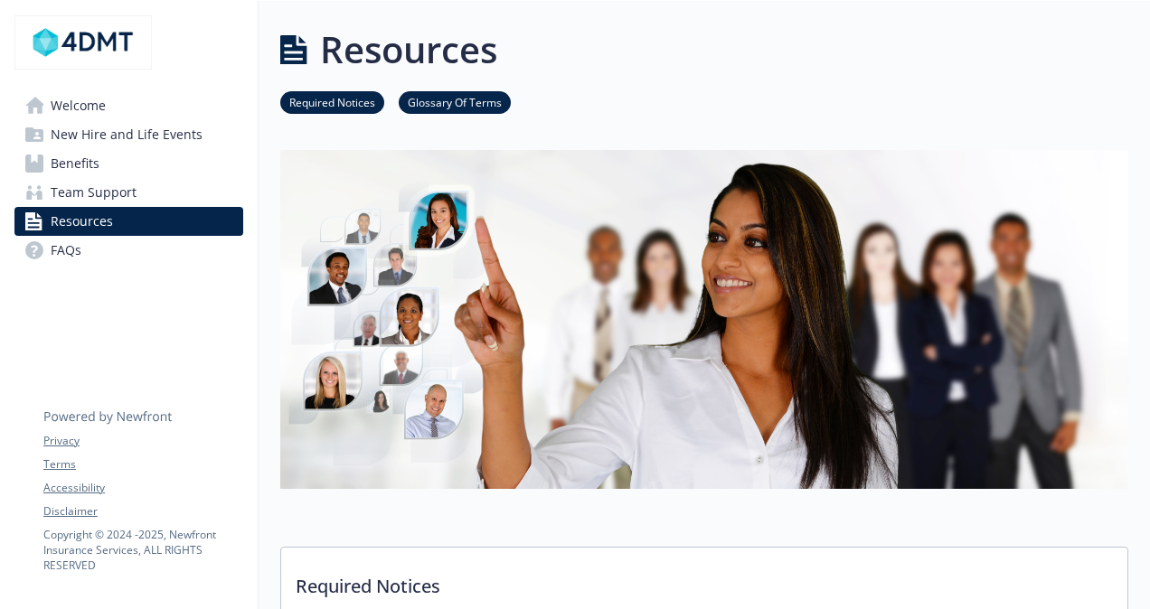  I want to click on a: FAQs, so click(128, 250).